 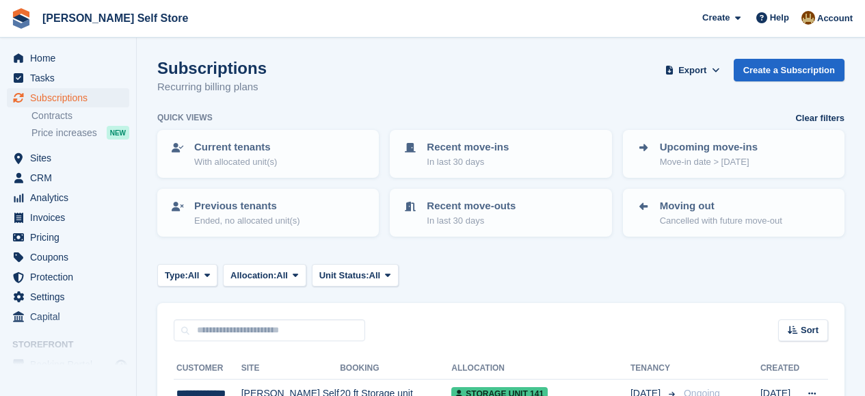 I want to click on img: Tom Kingston, so click(x=809, y=18).